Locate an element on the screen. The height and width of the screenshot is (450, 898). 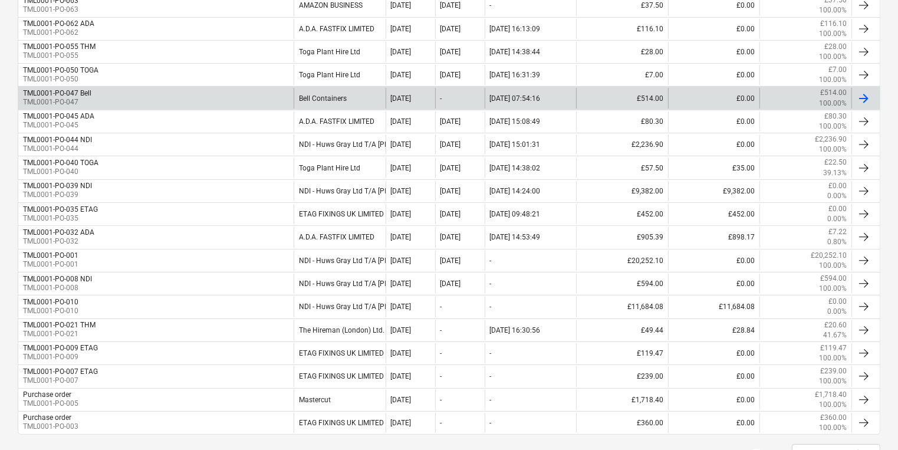
div: £1,718.40 is located at coordinates (622, 400).